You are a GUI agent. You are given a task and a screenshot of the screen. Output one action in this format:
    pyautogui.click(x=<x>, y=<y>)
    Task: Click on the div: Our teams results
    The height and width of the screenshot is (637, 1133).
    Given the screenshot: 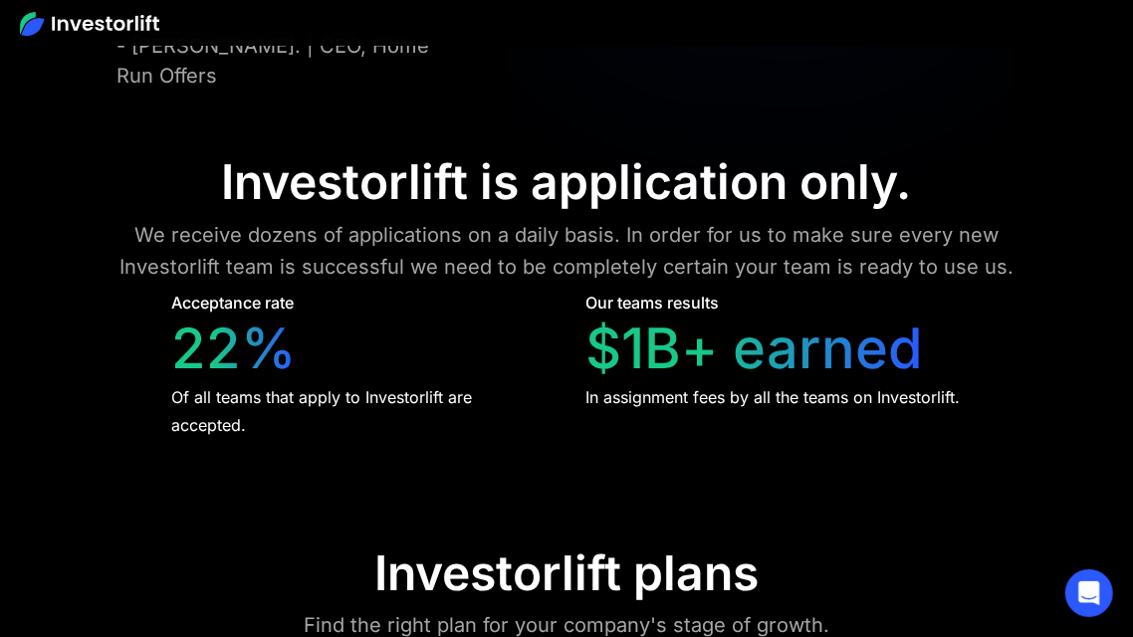 What is the action you would take?
    pyautogui.click(x=653, y=303)
    